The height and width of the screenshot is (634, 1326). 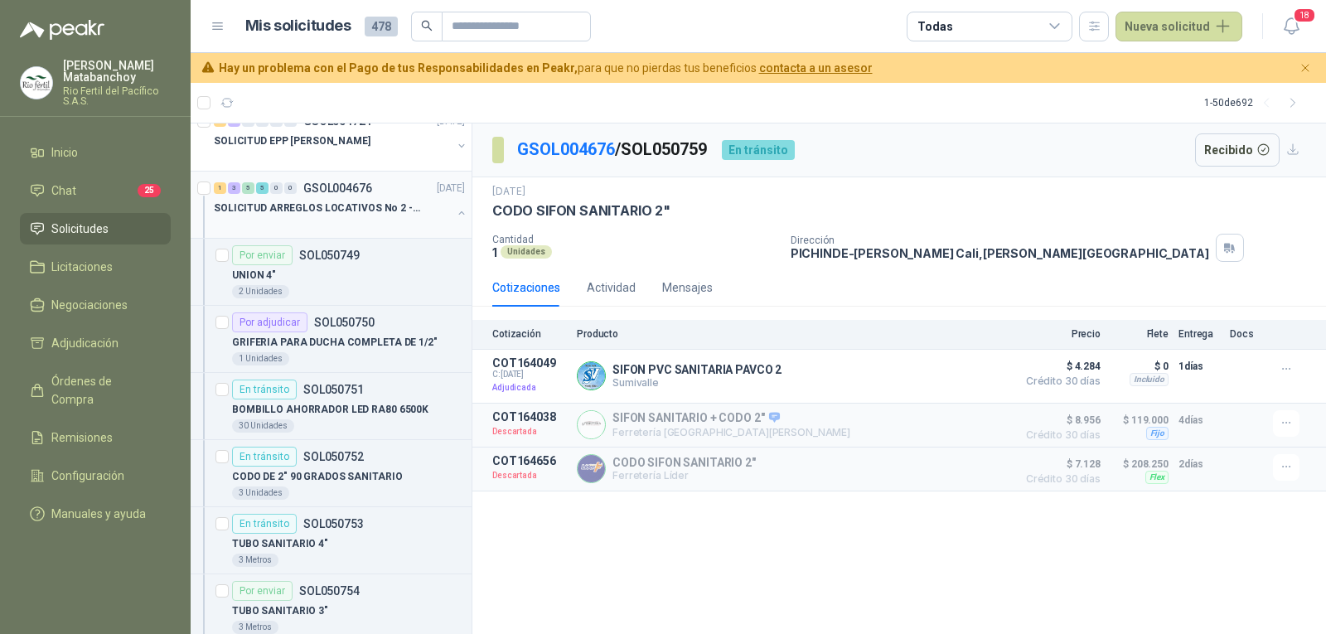 I want to click on p: SOL050754, so click(x=329, y=591).